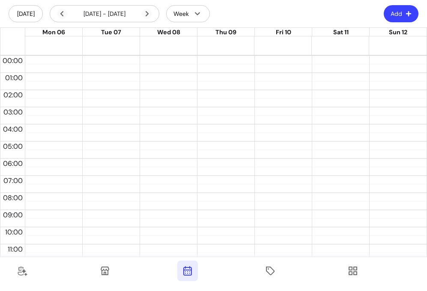 This screenshot has width=427, height=291. What do you see at coordinates (14, 232) in the screenshot?
I see `span: 10:00` at bounding box center [14, 232].